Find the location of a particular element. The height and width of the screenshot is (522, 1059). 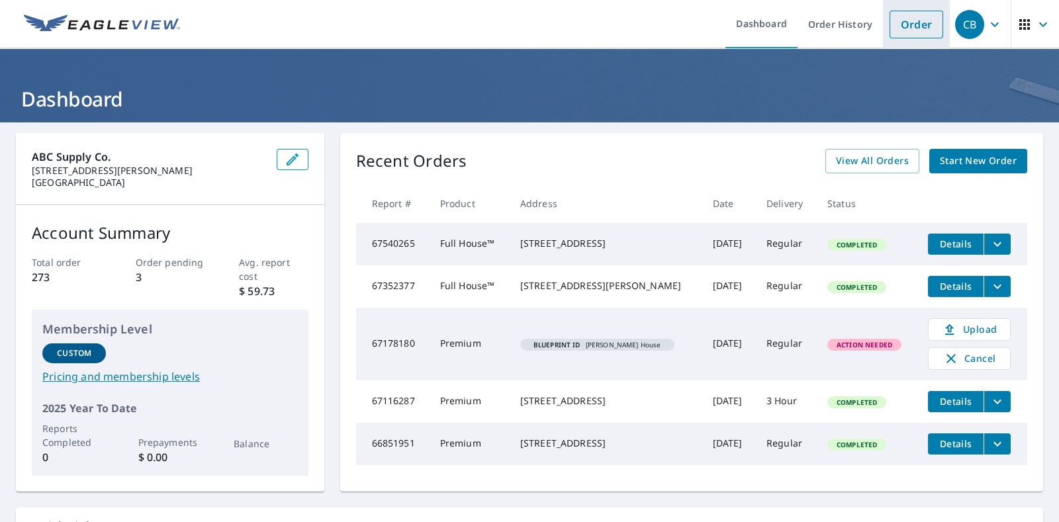

td: 67116287 is located at coordinates (392, 402).